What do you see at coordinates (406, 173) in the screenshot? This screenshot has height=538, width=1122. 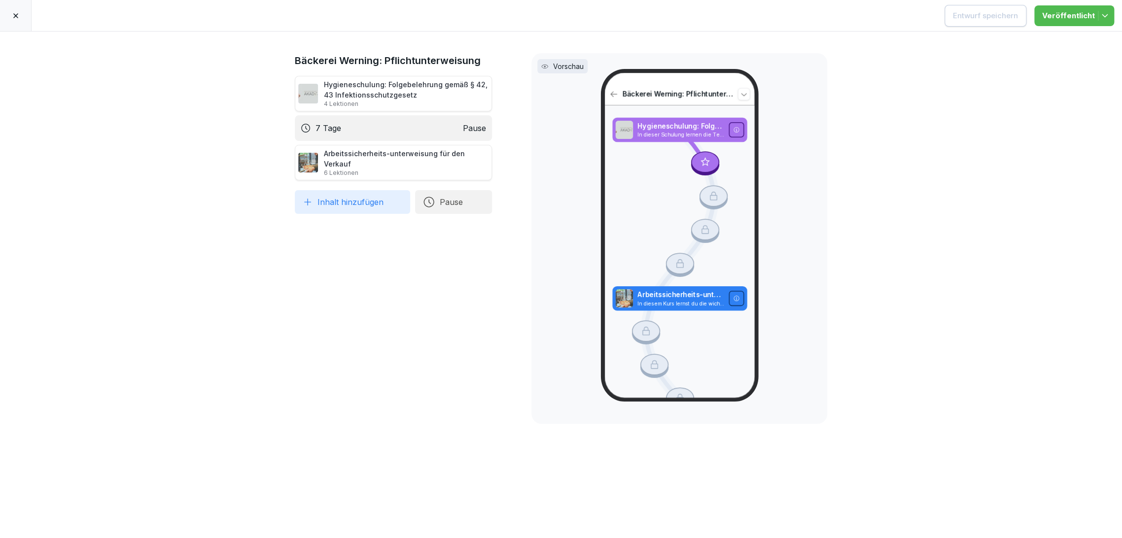 I see `p: 6 Lektionen` at bounding box center [406, 173].